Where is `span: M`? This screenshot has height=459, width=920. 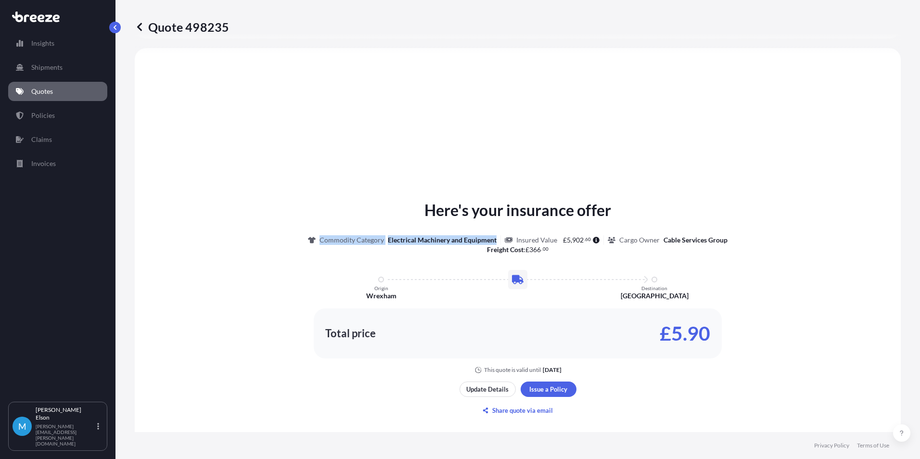 span: M is located at coordinates (22, 426).